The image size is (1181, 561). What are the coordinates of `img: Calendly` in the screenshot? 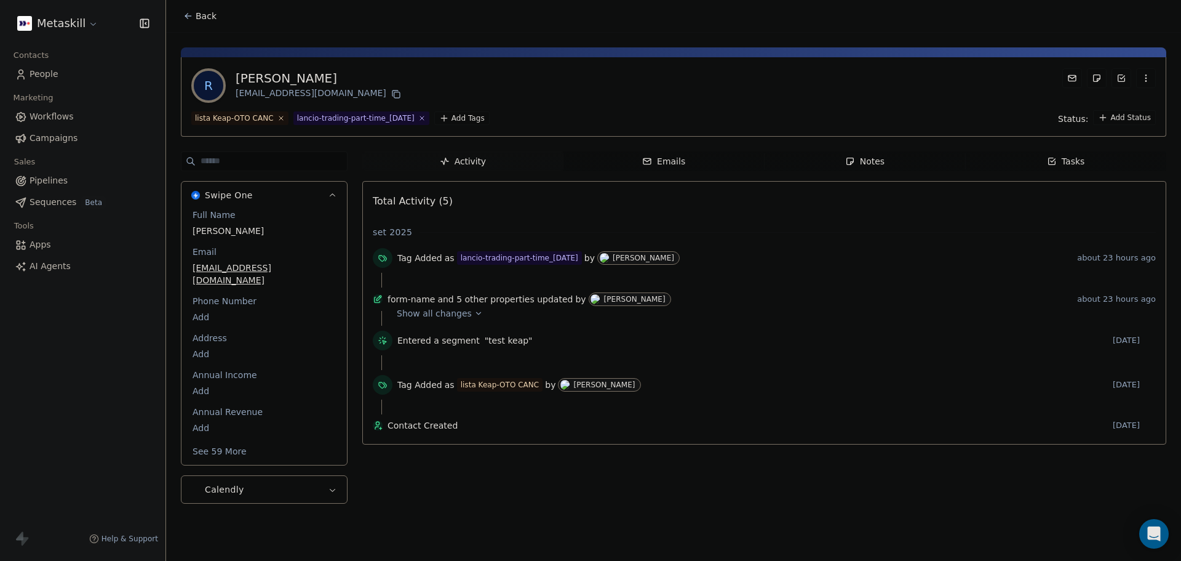 It's located at (196, 489).